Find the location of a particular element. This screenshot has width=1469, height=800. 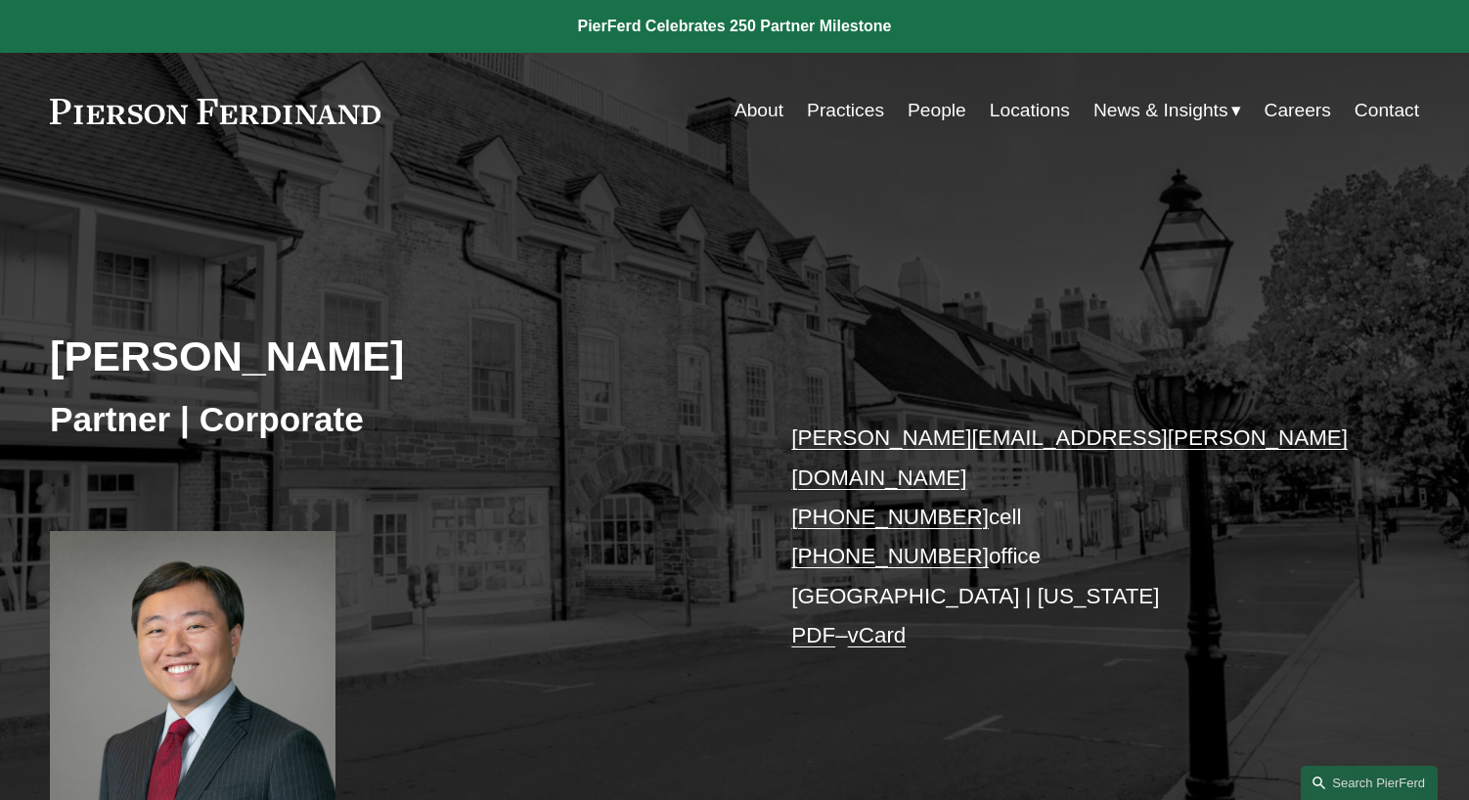

span: News & Insights is located at coordinates (1161, 111).